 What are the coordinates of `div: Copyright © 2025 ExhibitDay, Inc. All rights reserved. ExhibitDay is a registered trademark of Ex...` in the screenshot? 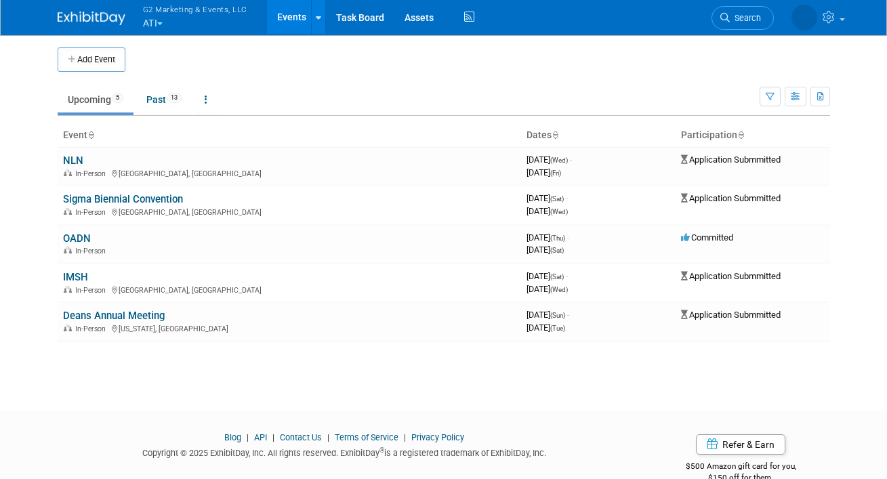 It's located at (345, 452).